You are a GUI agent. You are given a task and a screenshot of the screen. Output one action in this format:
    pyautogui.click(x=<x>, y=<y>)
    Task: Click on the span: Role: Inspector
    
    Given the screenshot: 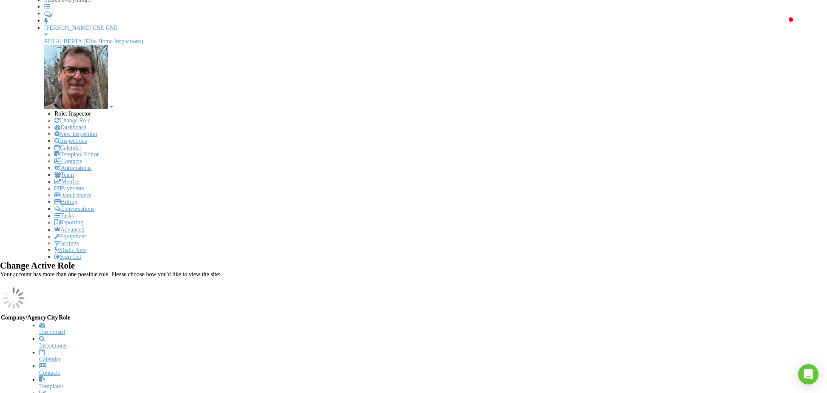 What is the action you would take?
    pyautogui.click(x=73, y=114)
    